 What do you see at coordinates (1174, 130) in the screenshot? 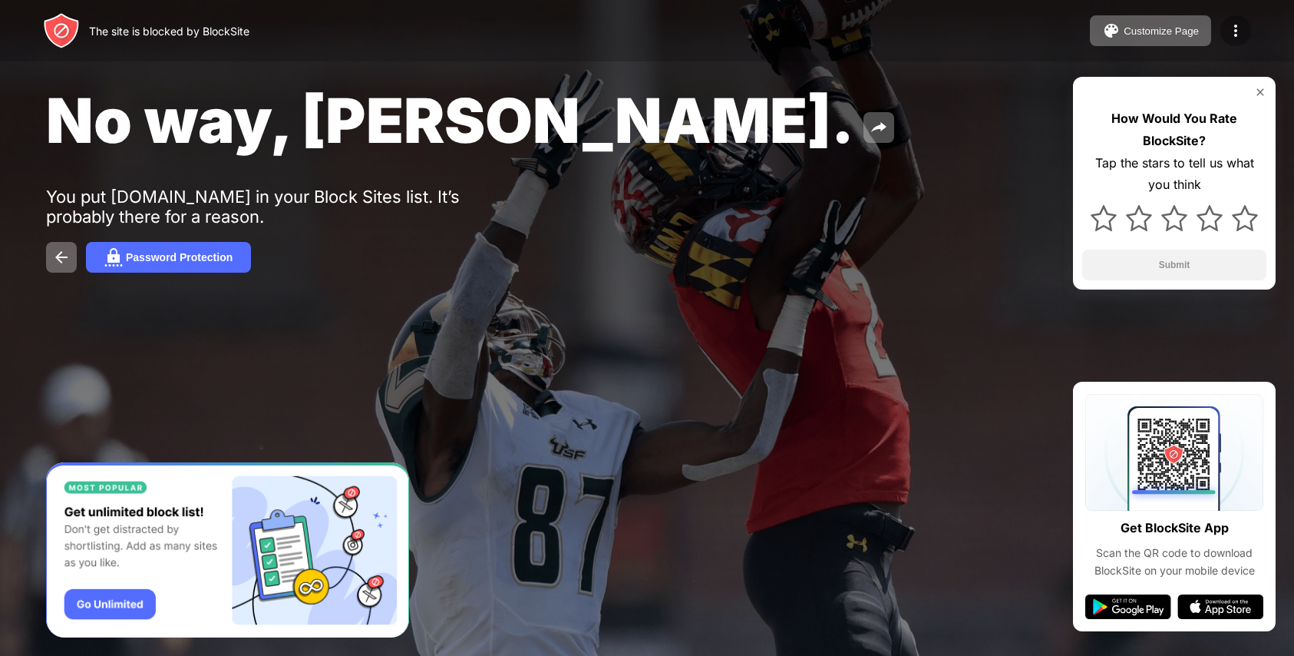
I see `div: How Would You Rate BlockSite?` at bounding box center [1174, 130].